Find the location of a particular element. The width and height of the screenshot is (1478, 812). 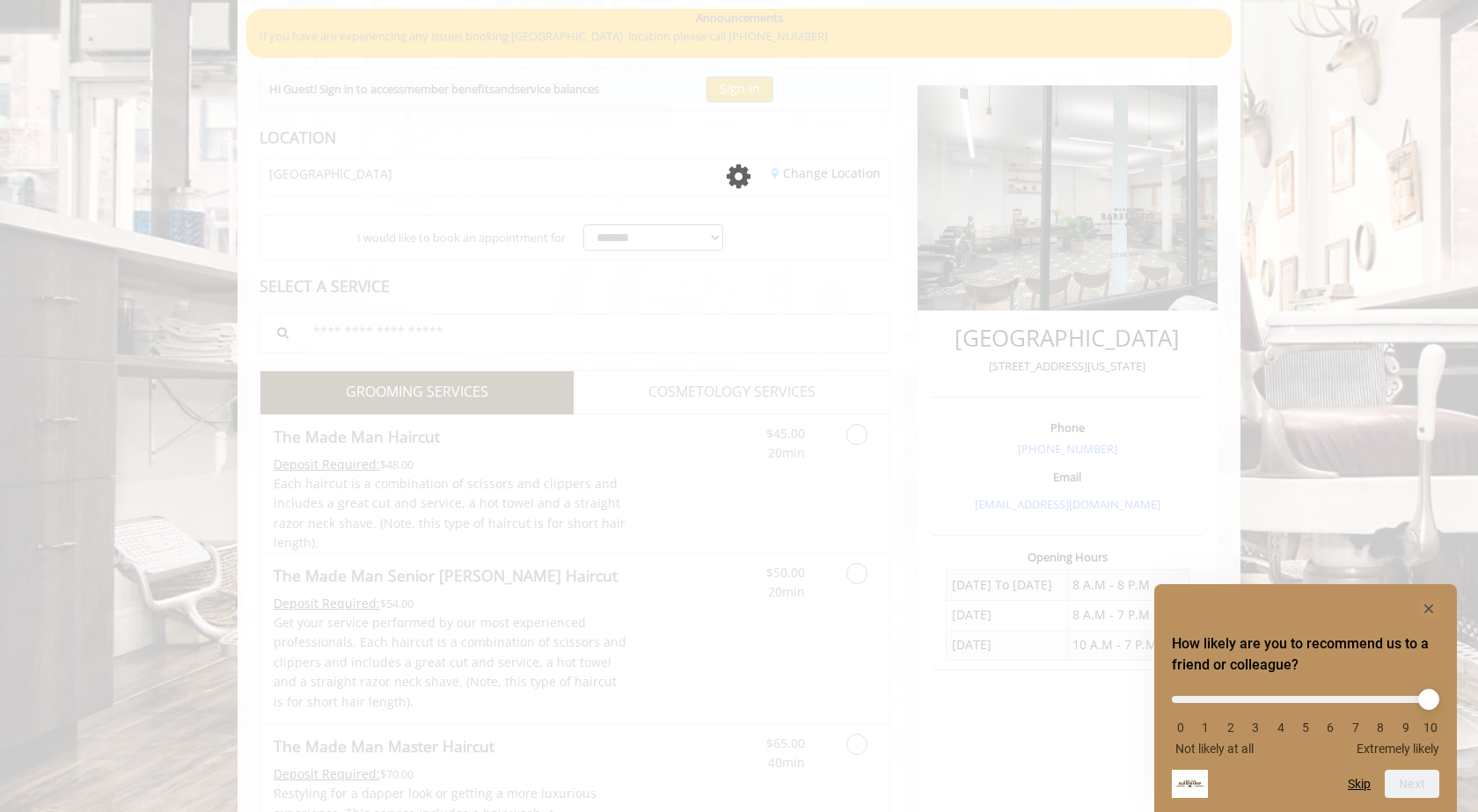

li: 2 is located at coordinates (1231, 728).